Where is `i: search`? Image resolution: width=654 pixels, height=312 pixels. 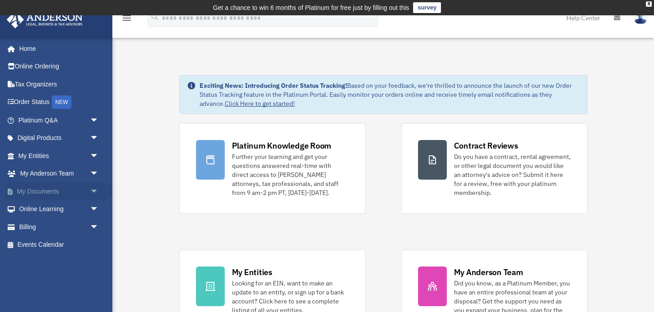 i: search is located at coordinates (155, 17).